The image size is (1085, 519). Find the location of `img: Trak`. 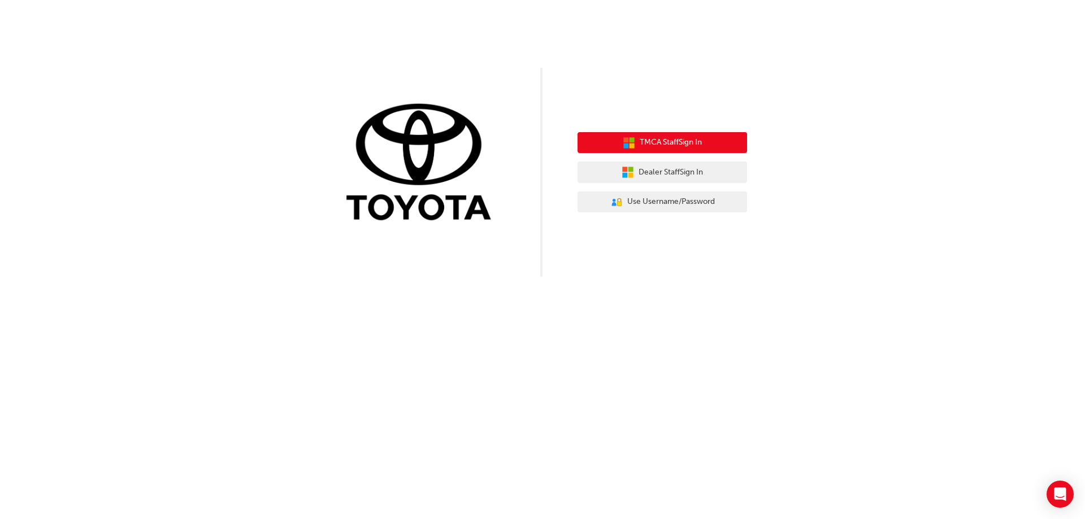

img: Trak is located at coordinates (423, 163).